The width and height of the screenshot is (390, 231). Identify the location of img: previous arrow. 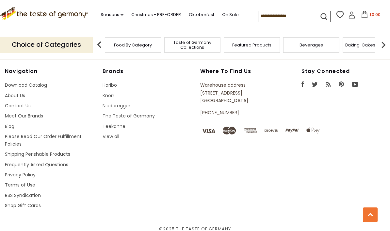
(99, 45).